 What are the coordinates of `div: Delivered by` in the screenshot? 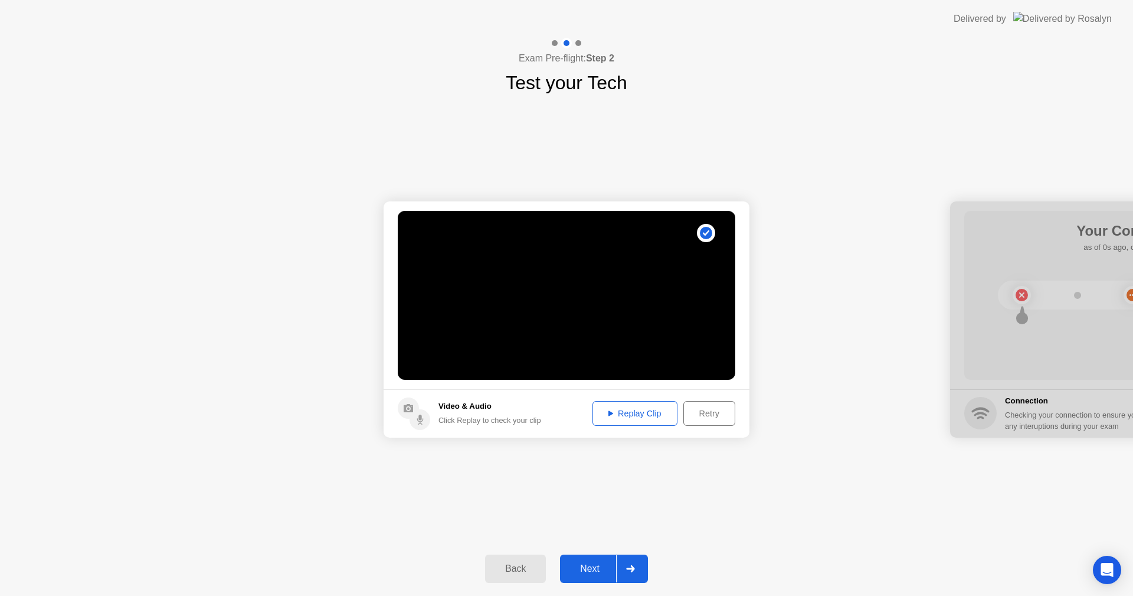 It's located at (980, 19).